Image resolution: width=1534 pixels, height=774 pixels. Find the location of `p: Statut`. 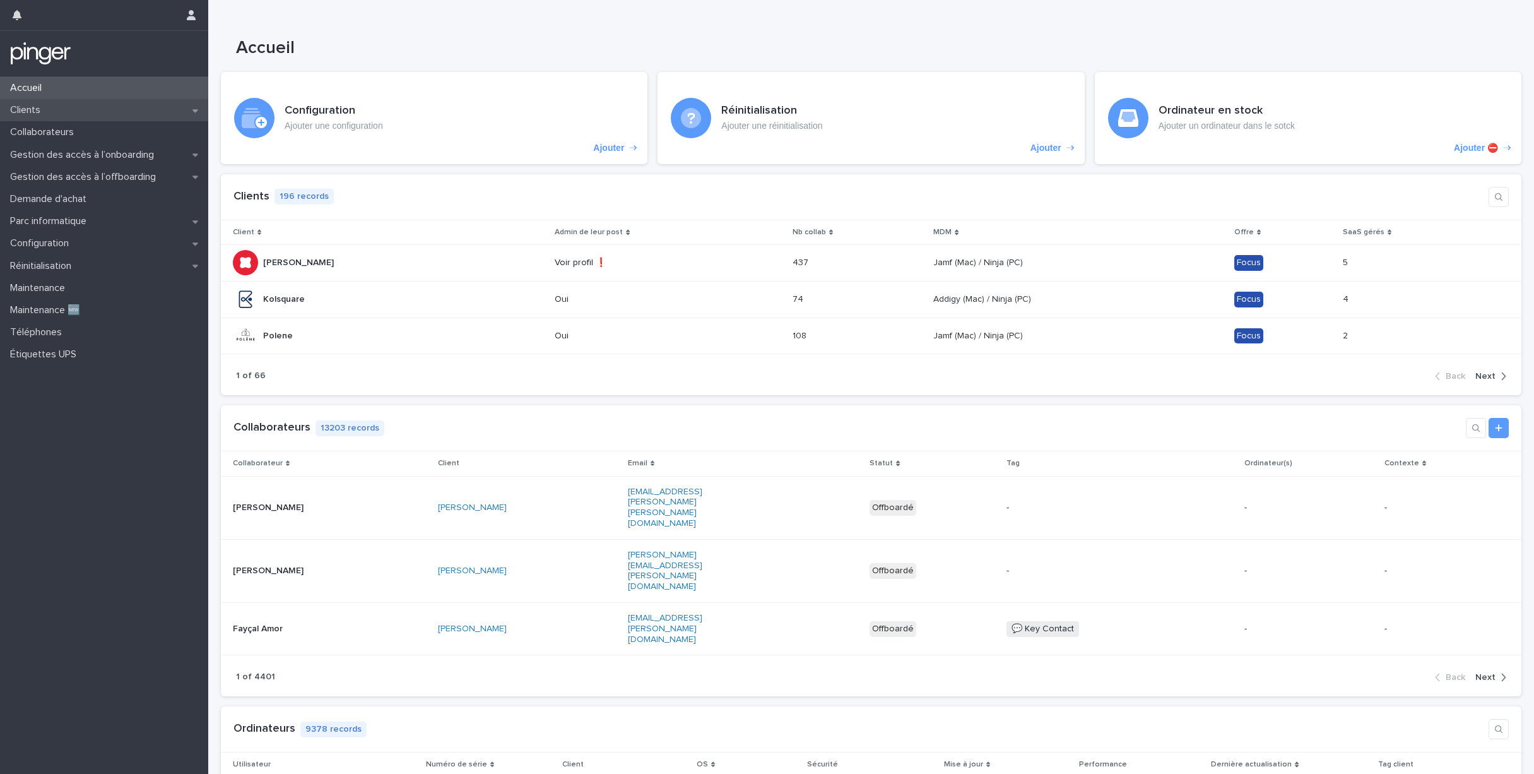

p: Statut is located at coordinates (881, 463).